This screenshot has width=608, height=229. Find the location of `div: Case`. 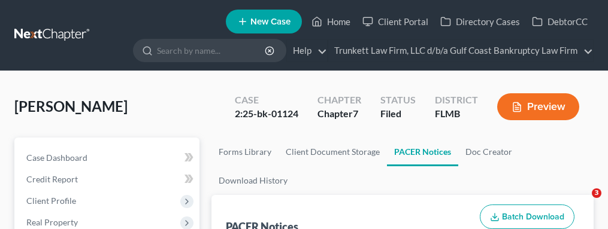

div: Case is located at coordinates (266, 100).